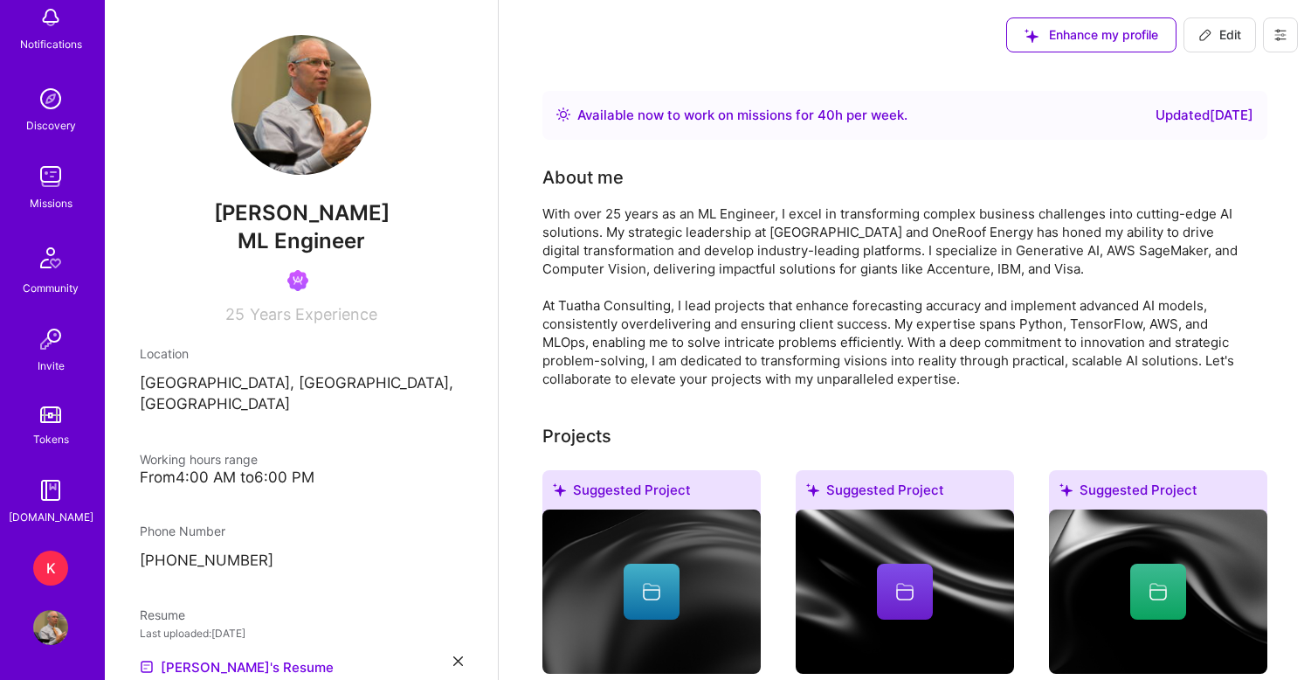 This screenshot has height=680, width=1311. I want to click on span: Years Experience, so click(314, 314).